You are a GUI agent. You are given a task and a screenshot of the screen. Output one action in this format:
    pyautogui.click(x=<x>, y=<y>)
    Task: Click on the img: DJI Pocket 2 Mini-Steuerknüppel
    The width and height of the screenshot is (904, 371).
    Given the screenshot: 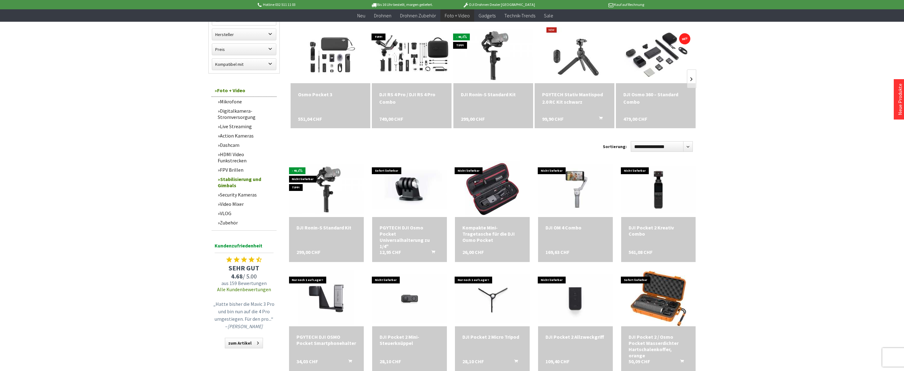 What is the action you would take?
    pyautogui.click(x=409, y=298)
    